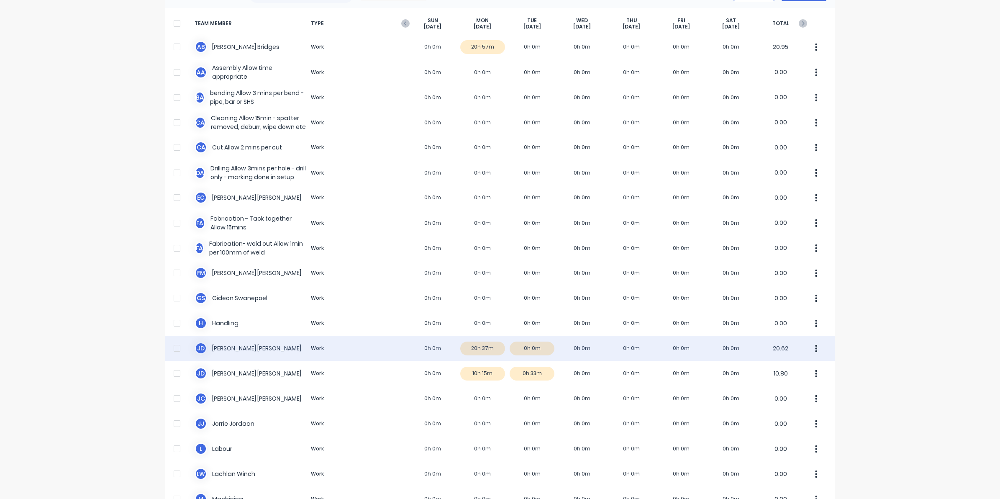 Image resolution: width=1000 pixels, height=499 pixels. Describe the element at coordinates (780, 23) in the screenshot. I see `span: TOTAL` at that location.